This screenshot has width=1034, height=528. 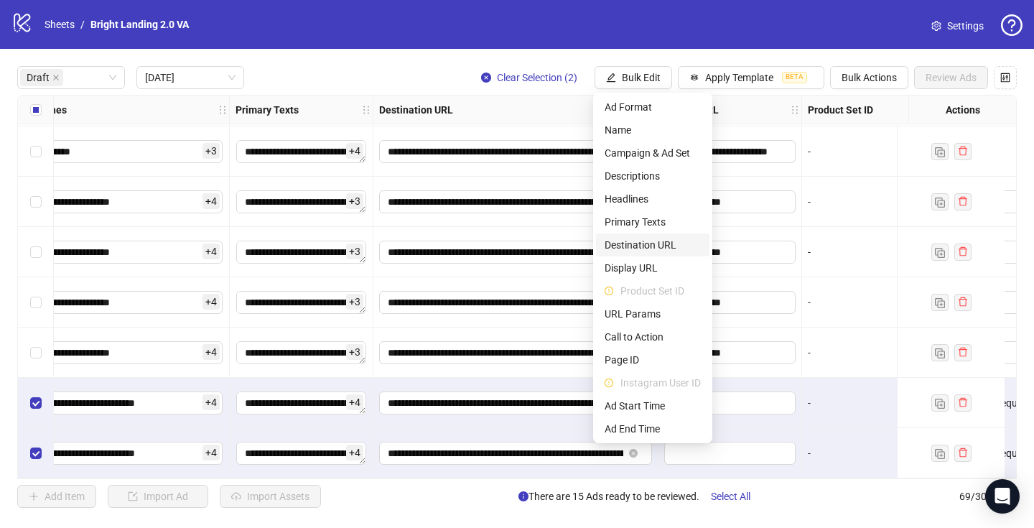 I want to click on span: Descriptions, so click(x=653, y=176).